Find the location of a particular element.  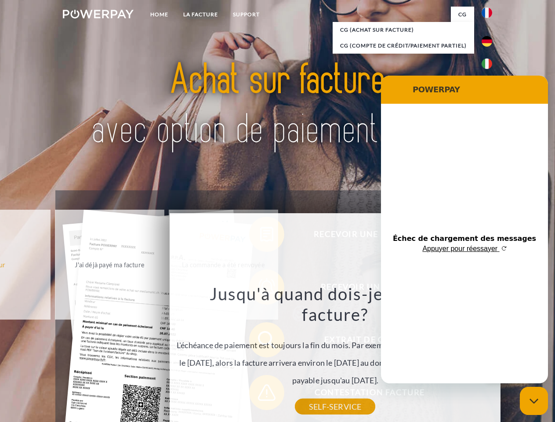

img: logo-powerpay-white.svg is located at coordinates (98, 14).